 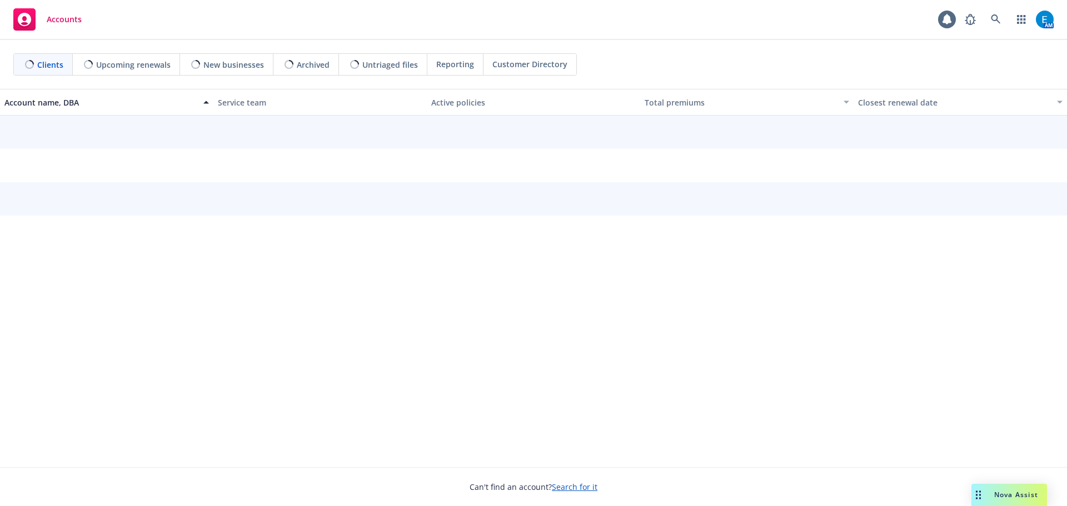 What do you see at coordinates (233, 64) in the screenshot?
I see `span: New businesses` at bounding box center [233, 64].